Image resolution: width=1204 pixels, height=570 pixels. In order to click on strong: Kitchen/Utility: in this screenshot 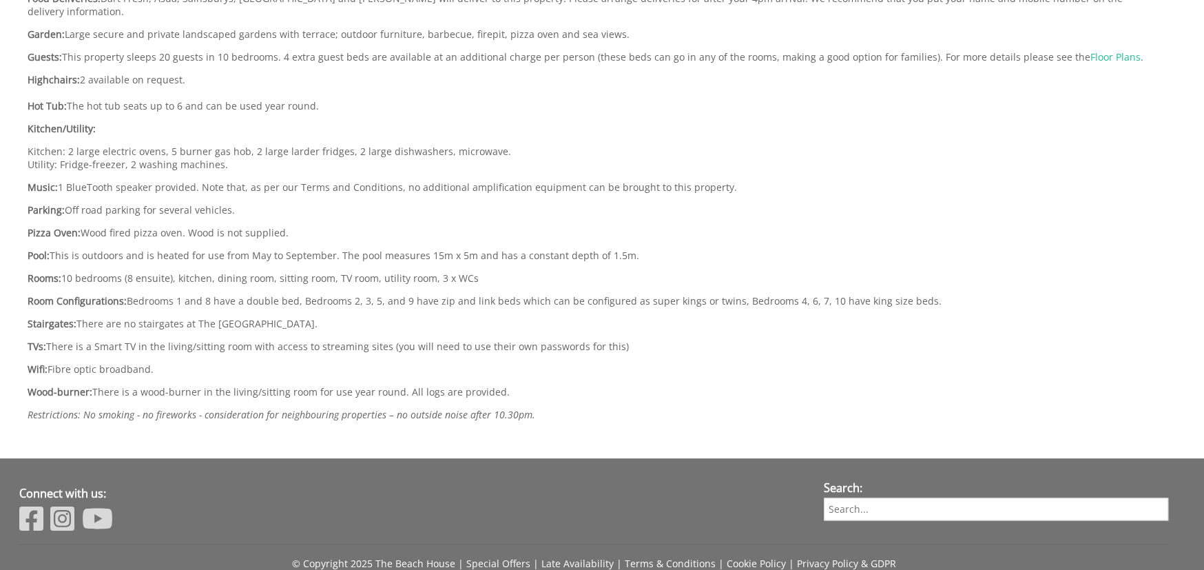, I will do `click(61, 128)`.